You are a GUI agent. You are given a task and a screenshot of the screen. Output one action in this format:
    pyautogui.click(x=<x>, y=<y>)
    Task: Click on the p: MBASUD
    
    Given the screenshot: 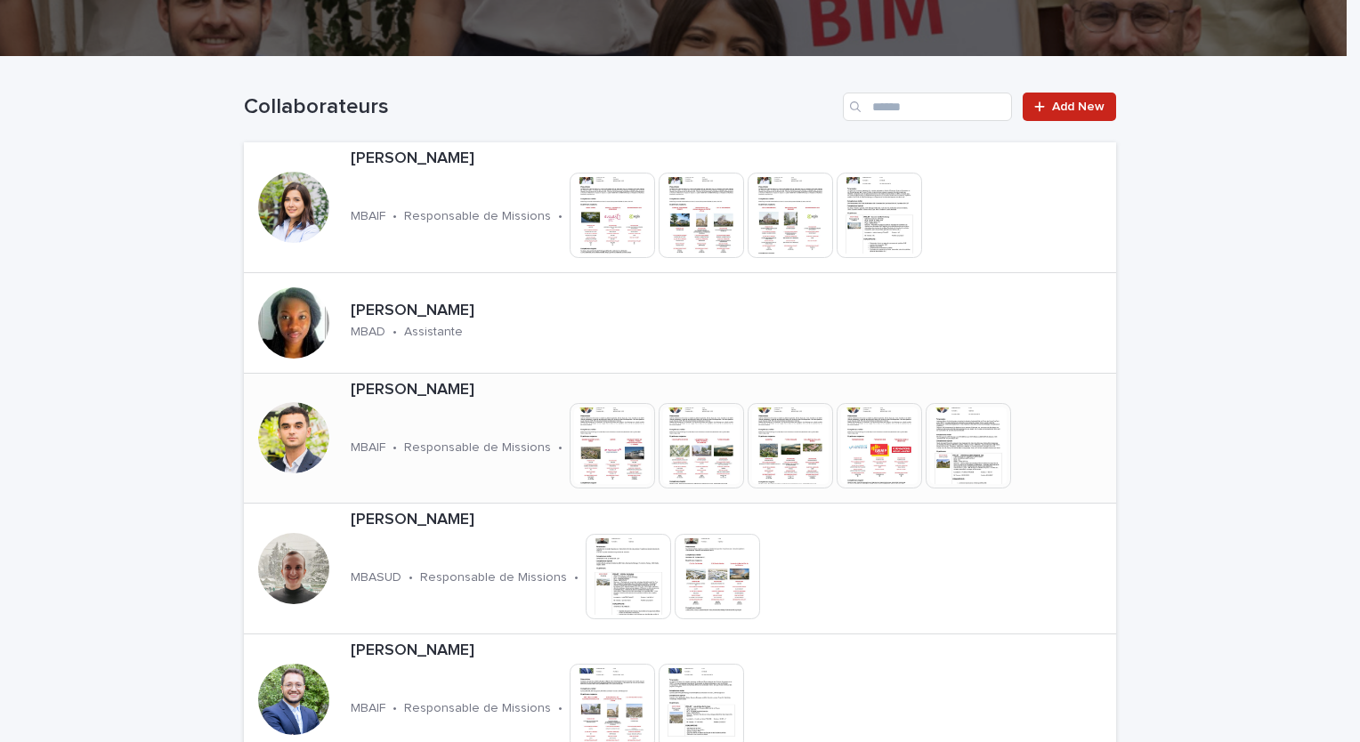 What is the action you would take?
    pyautogui.click(x=376, y=578)
    